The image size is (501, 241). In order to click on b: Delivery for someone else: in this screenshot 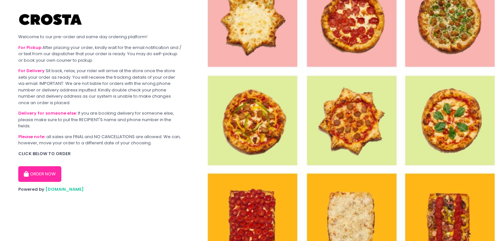, I will do `click(48, 113)`.